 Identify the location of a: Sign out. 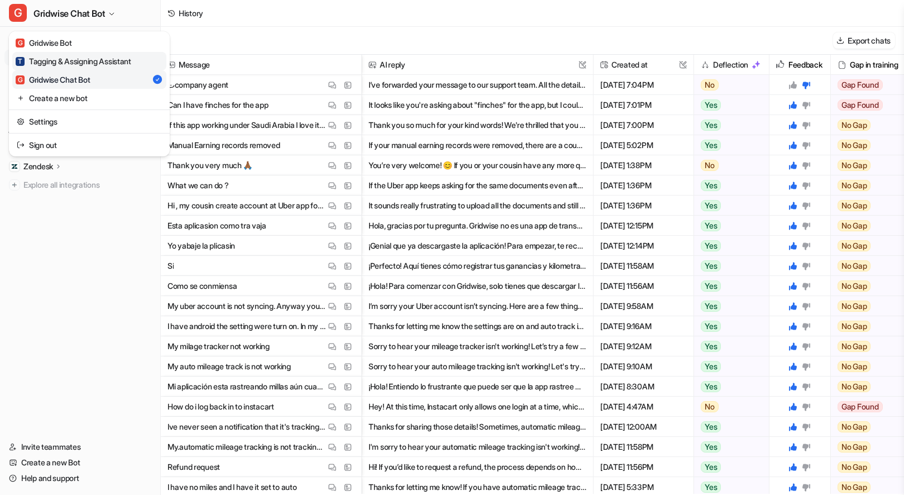
(89, 145).